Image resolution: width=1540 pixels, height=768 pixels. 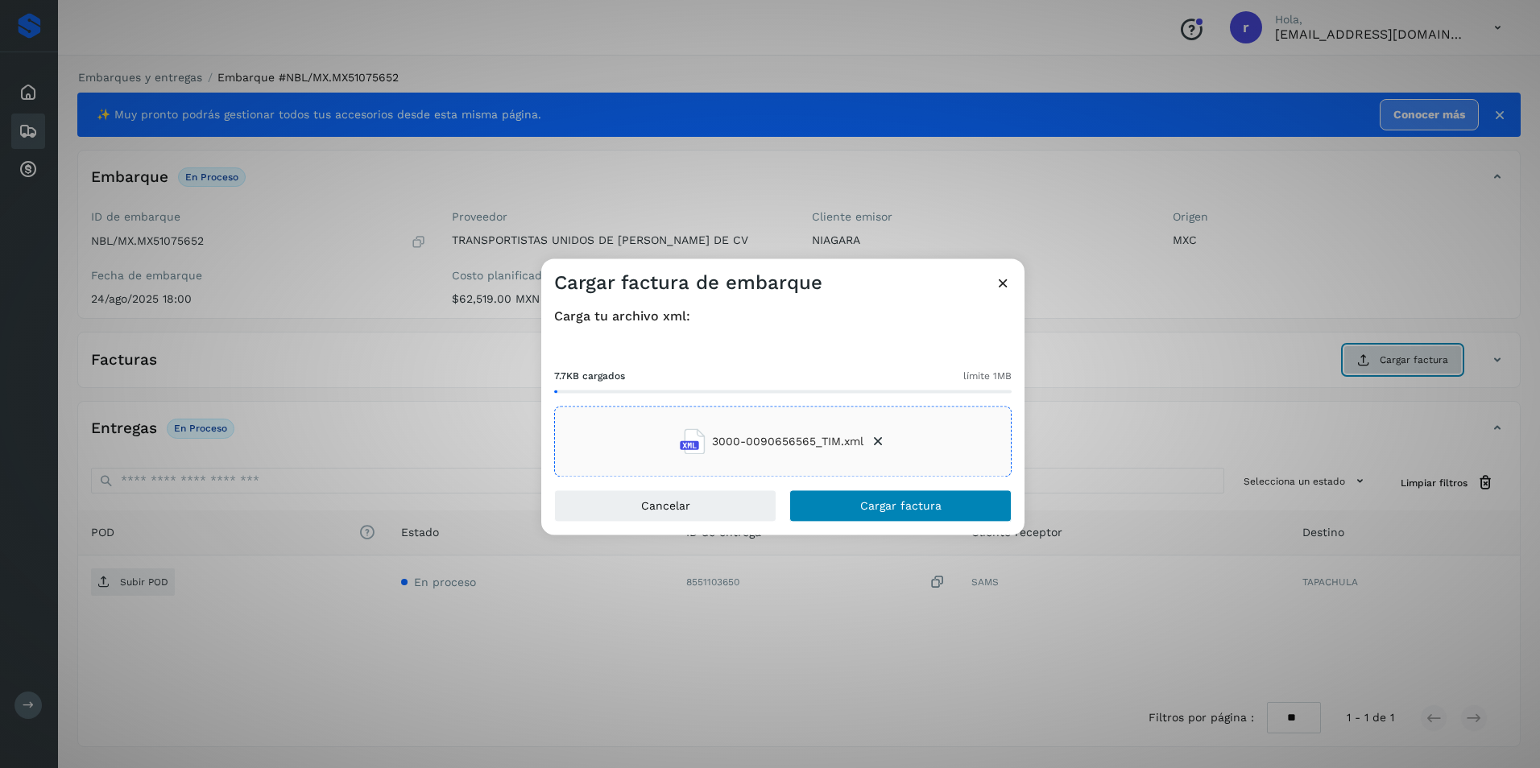 I want to click on h4: Carga tu archivo xml:, so click(x=783, y=316).